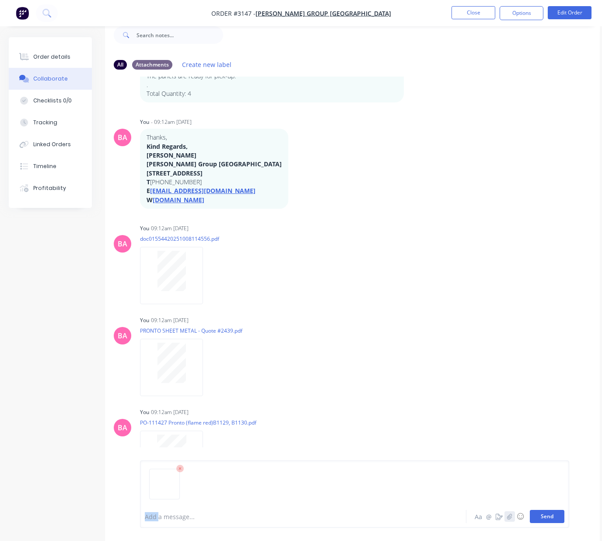 This screenshot has width=602, height=541. What do you see at coordinates (52, 101) in the screenshot?
I see `div: Checklists 0/0` at bounding box center [52, 101].